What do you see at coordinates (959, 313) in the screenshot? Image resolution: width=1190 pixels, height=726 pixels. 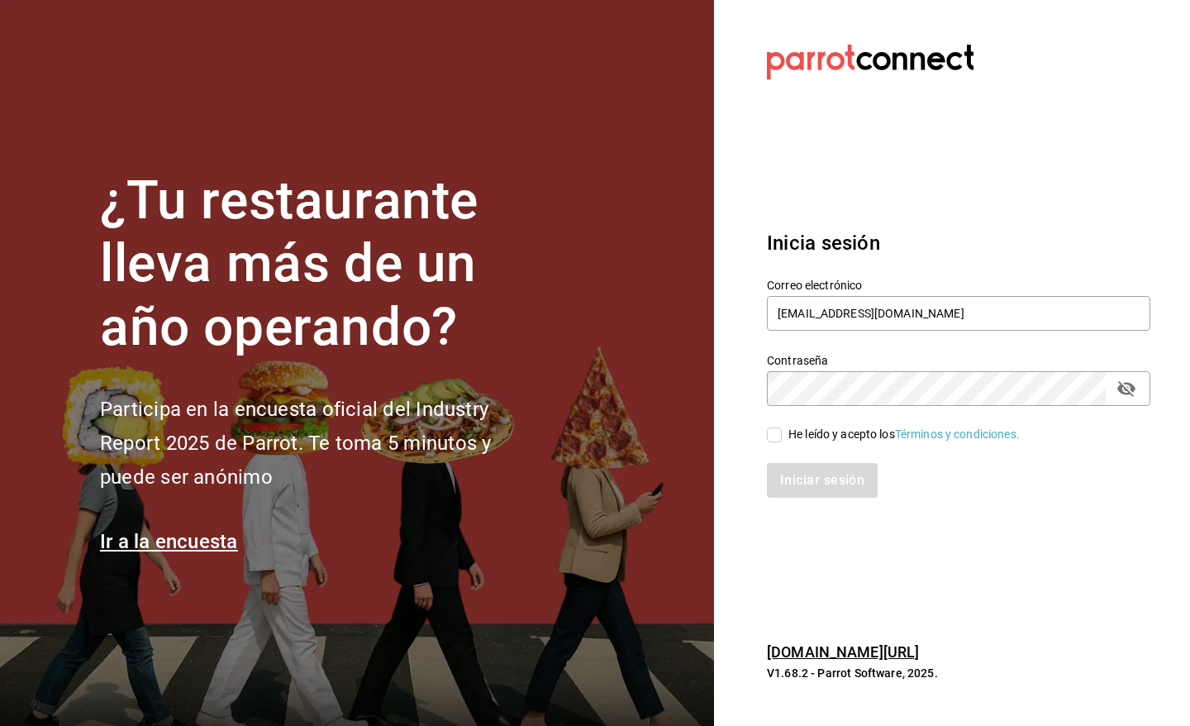 I see `input: Ingresa tu correo electrónico` at bounding box center [959, 313].